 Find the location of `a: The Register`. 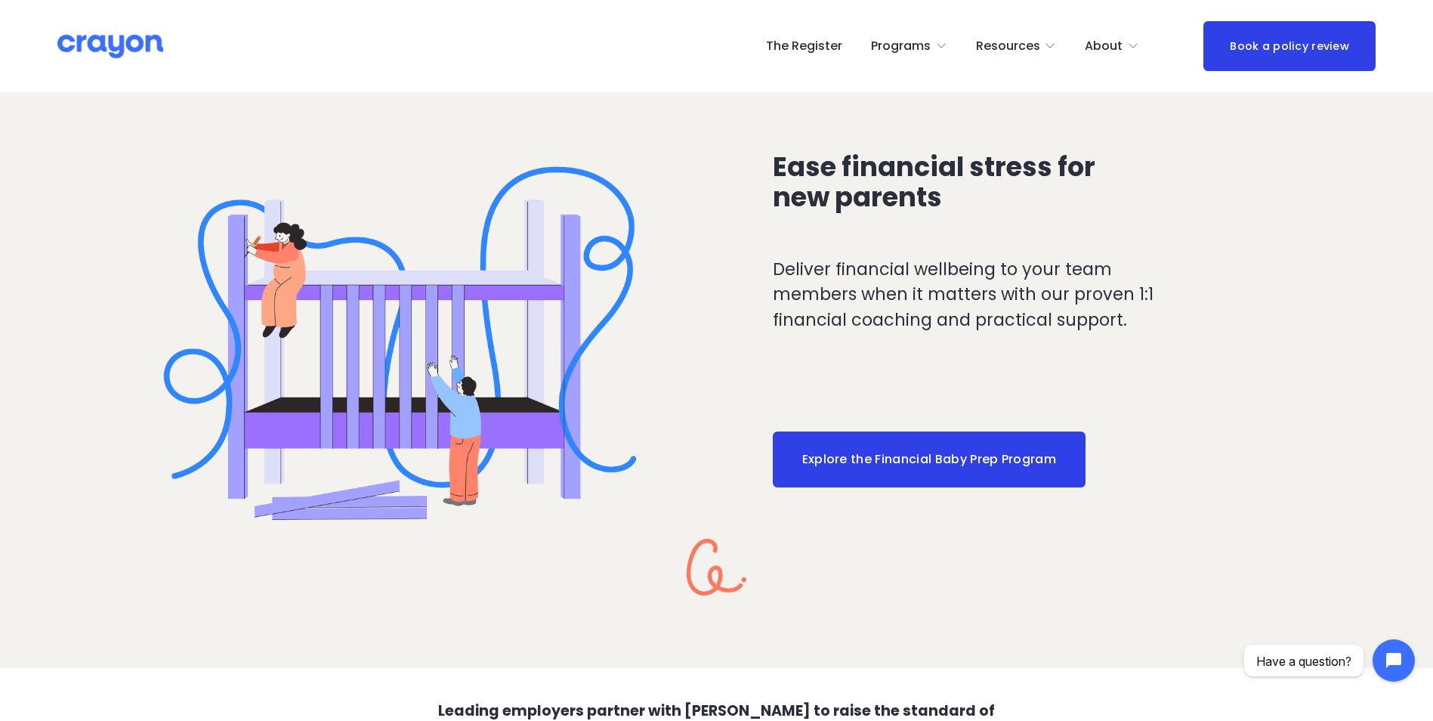

a: The Register is located at coordinates (804, 46).